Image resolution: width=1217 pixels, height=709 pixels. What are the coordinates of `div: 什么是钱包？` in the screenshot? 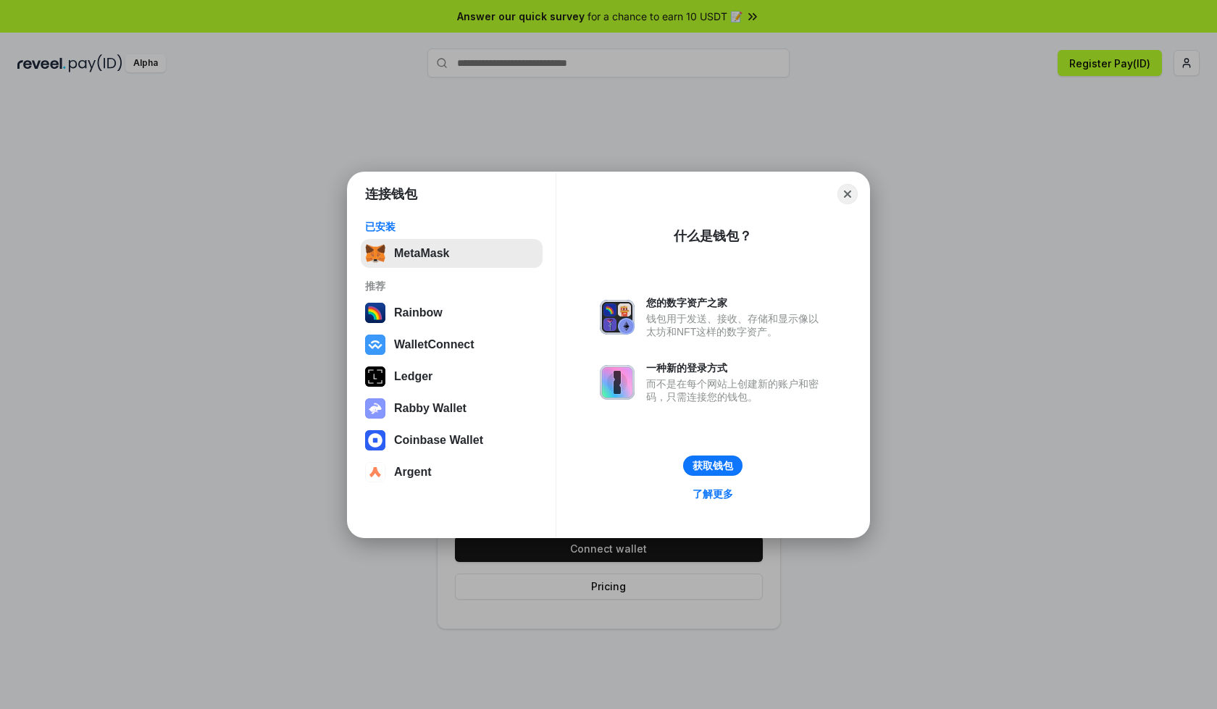 It's located at (713, 236).